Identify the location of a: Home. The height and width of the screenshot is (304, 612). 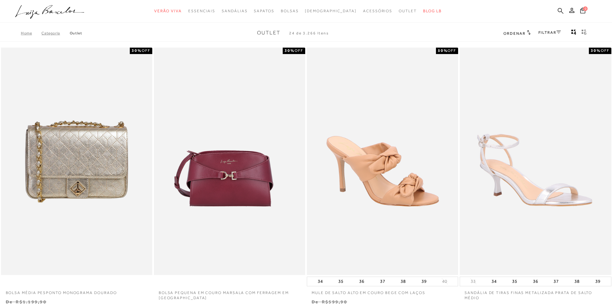
(31, 33).